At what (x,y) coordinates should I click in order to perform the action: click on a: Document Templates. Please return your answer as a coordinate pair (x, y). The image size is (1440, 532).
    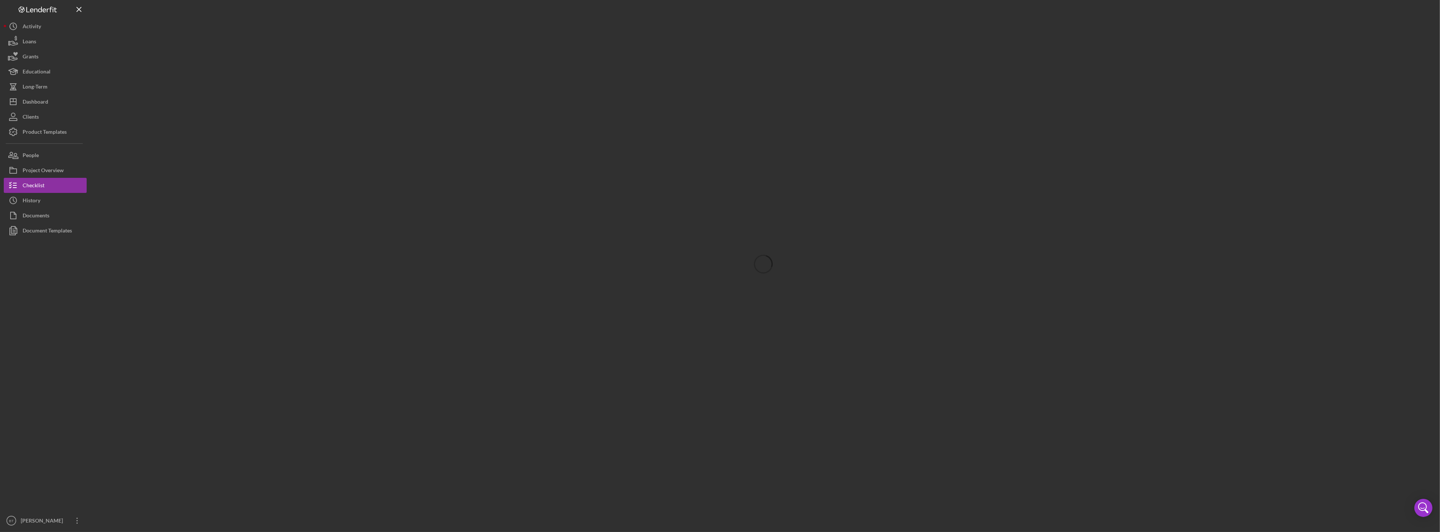
    Looking at the image, I should click on (45, 231).